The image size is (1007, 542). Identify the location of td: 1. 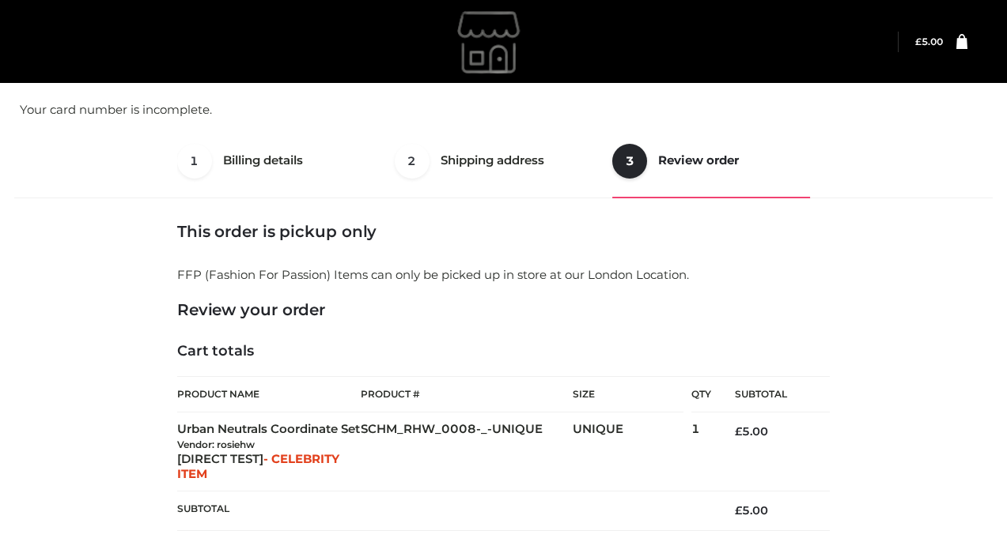
(701, 452).